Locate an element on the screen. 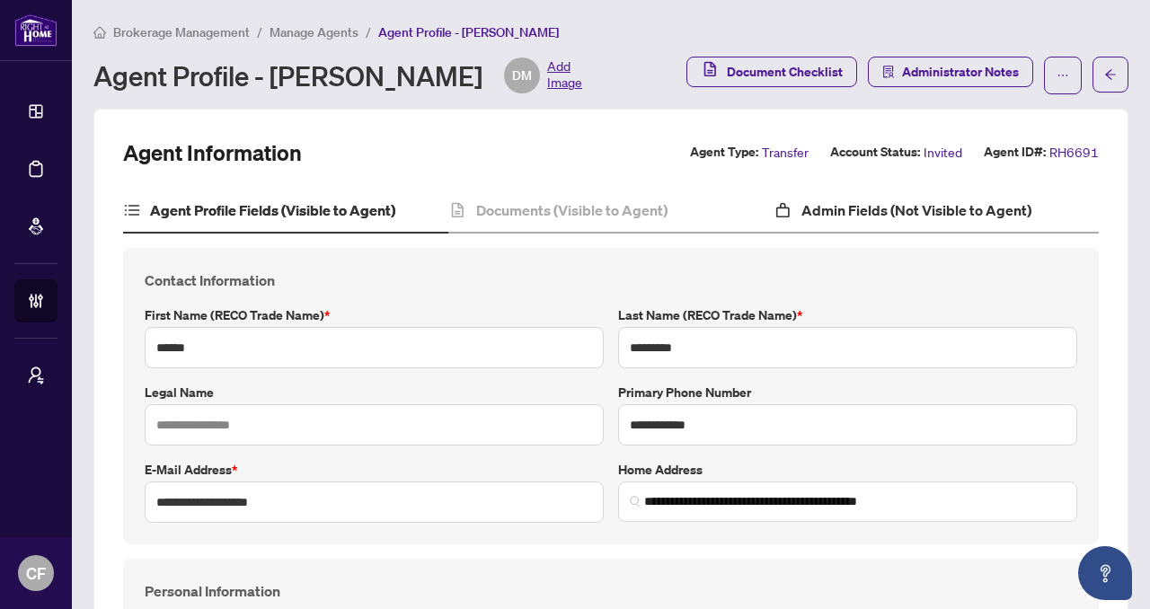  h4: Personal Information is located at coordinates (611, 591).